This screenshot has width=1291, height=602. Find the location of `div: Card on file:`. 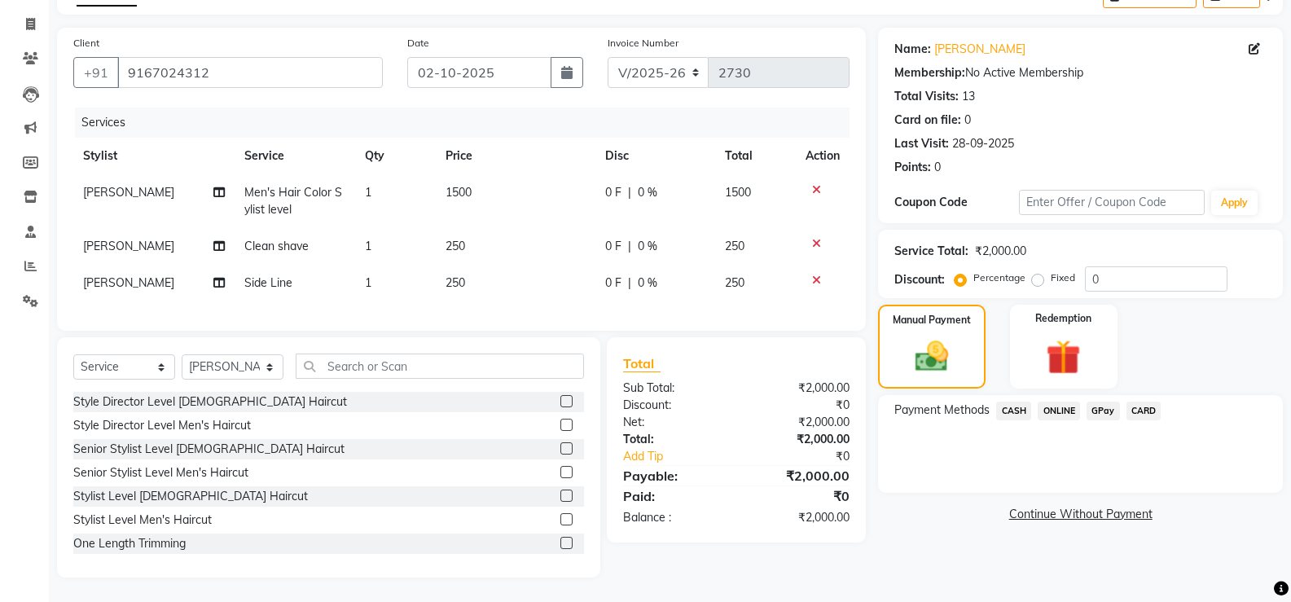

div: Card on file: is located at coordinates (928, 120).